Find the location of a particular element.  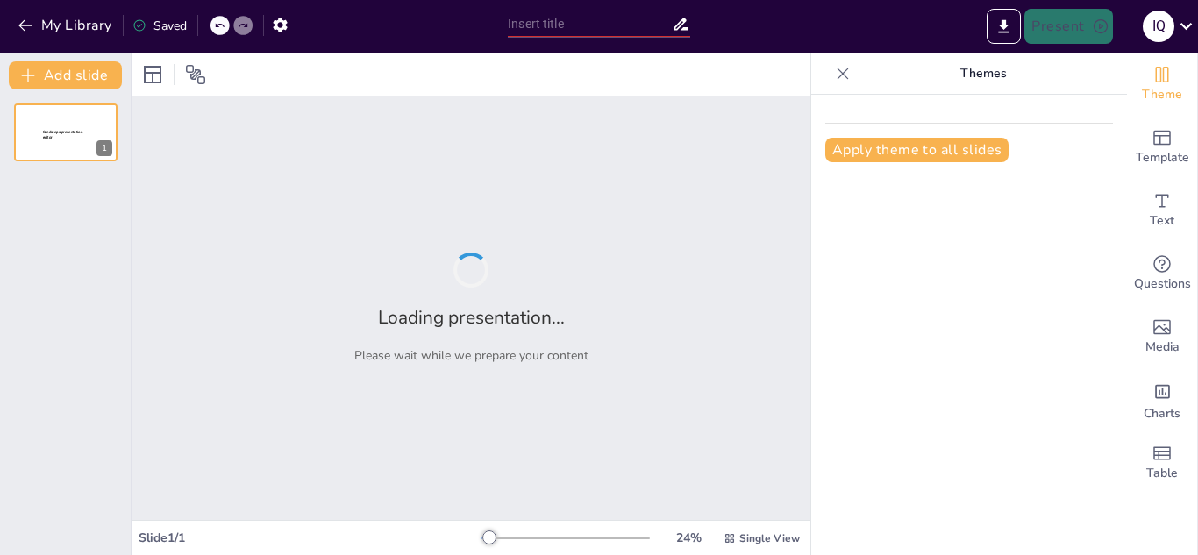

button: I Q is located at coordinates (1158, 26).